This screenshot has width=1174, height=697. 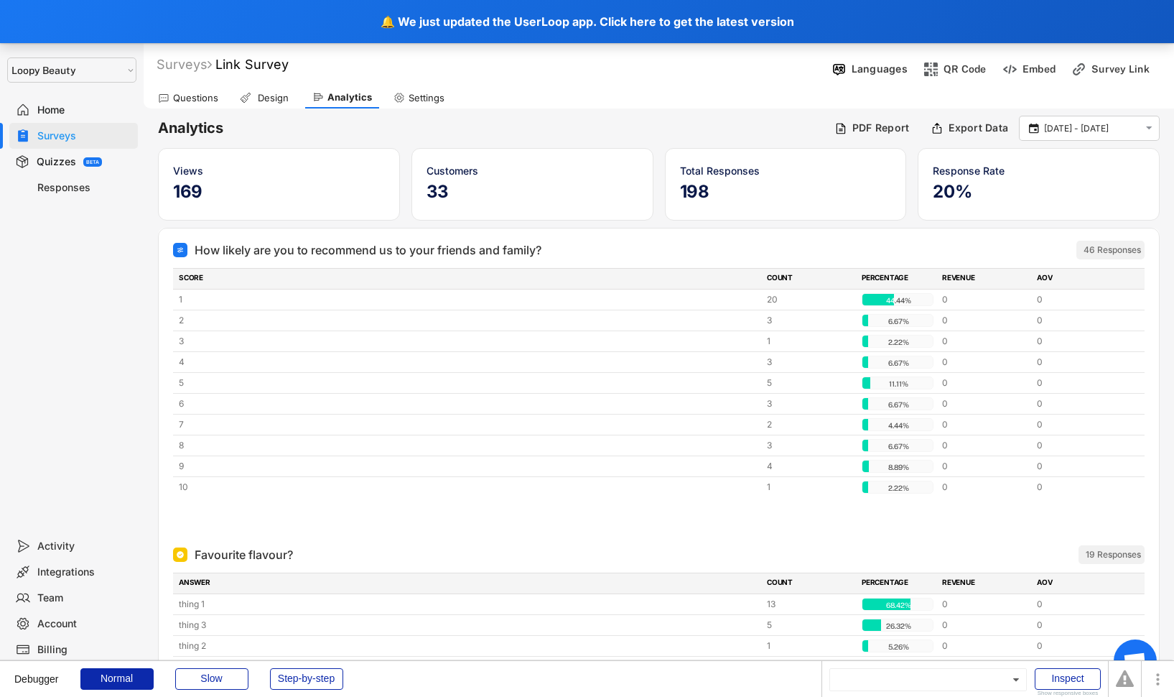 What do you see at coordinates (1068, 679) in the screenshot?
I see `div: Inspect` at bounding box center [1068, 679].